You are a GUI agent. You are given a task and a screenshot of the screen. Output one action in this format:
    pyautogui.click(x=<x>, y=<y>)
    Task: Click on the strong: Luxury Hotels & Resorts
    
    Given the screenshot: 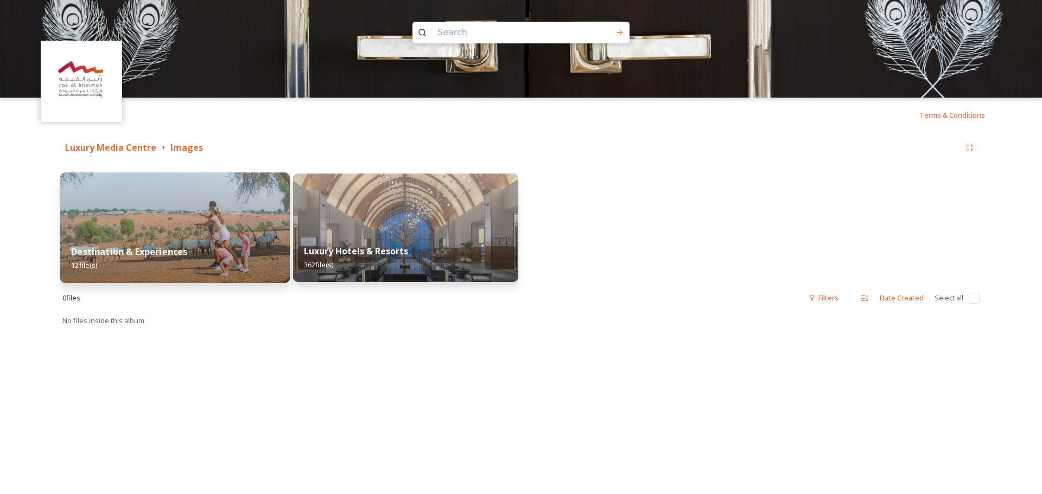 What is the action you would take?
    pyautogui.click(x=356, y=251)
    